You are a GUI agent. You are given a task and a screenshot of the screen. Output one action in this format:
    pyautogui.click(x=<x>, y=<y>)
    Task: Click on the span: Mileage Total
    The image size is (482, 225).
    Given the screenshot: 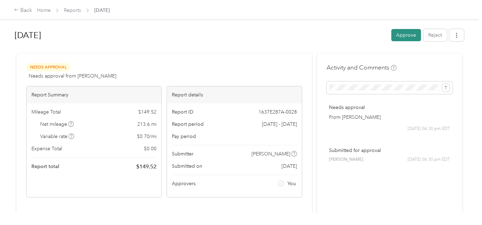 What is the action you would take?
    pyautogui.click(x=46, y=112)
    